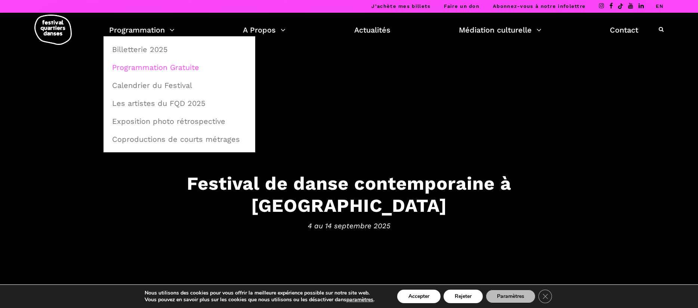 The image size is (698, 308). I want to click on a: Billetterie 2025, so click(179, 49).